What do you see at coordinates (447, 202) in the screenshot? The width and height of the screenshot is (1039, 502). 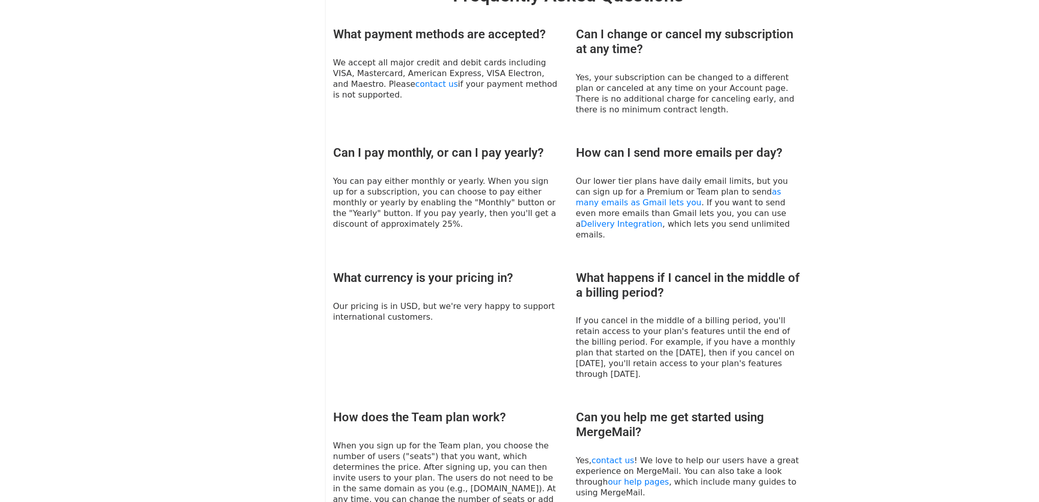 I see `p: You can pay either monthly or yearly. When you sign up for a subscription, you can choose to pay ...` at bounding box center [447, 202].